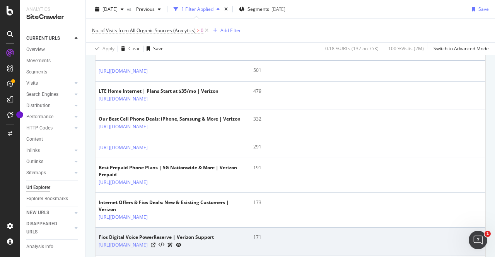  What do you see at coordinates (49, 83) in the screenshot?
I see `a: Visits` at bounding box center [49, 83].